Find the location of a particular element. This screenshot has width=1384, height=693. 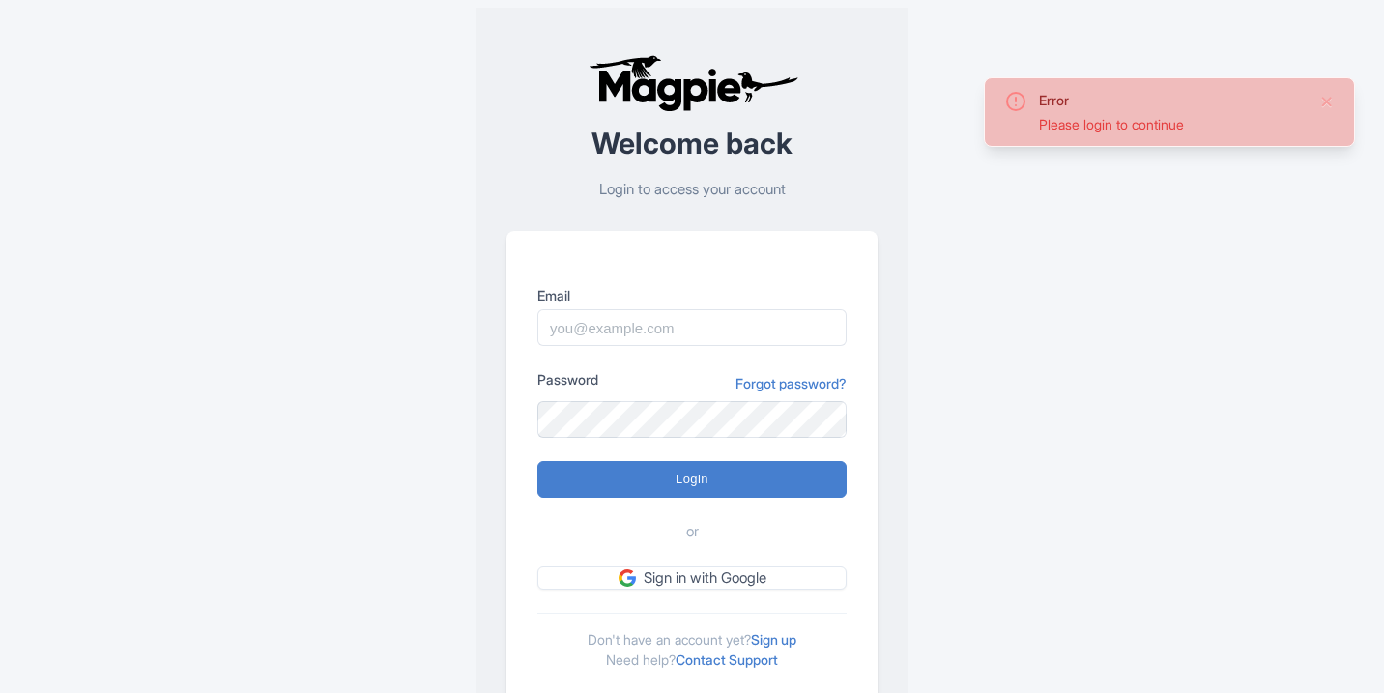

span: or is located at coordinates (692, 531).